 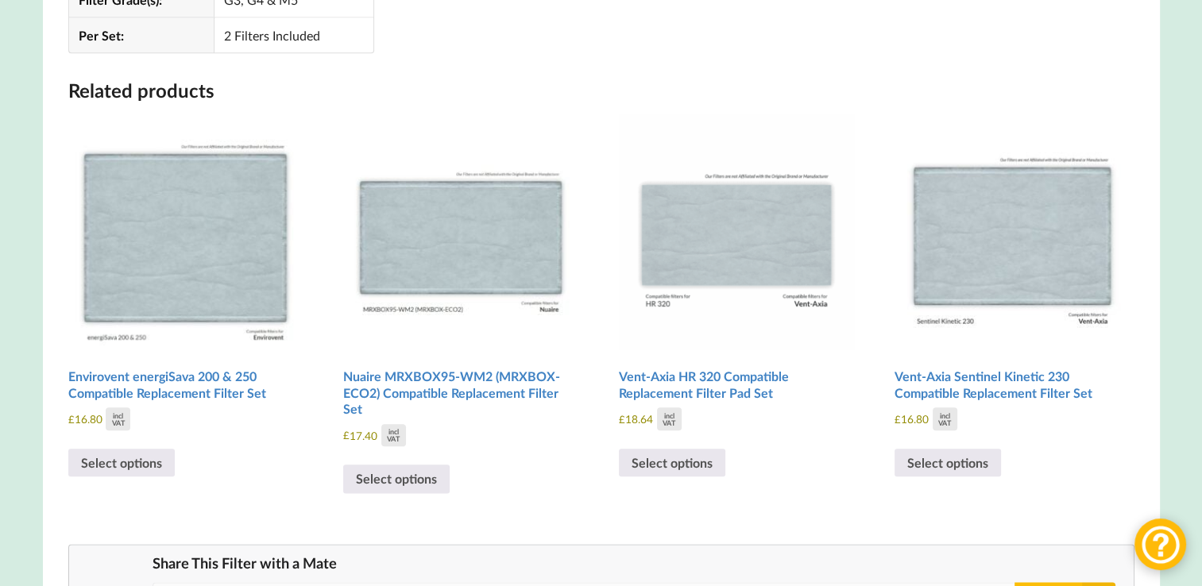 I want to click on h2: Vent-Axia Sentinel Kinetic 230 Compatible Replacement Filter Set, so click(x=1012, y=384).